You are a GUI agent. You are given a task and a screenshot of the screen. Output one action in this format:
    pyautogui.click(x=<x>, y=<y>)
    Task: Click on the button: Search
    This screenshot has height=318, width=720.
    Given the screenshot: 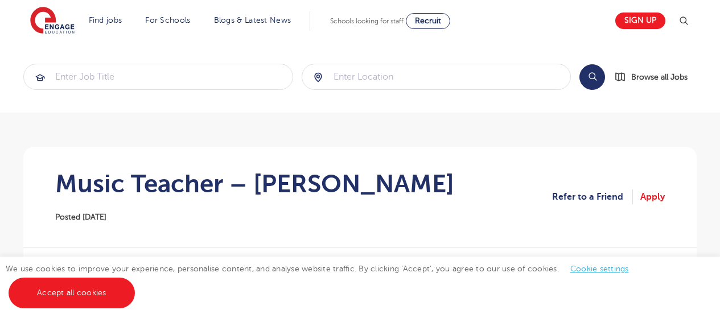 What is the action you would take?
    pyautogui.click(x=592, y=77)
    